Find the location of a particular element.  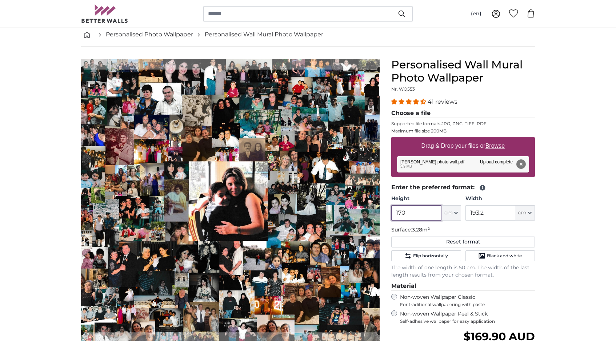

button: (en) is located at coordinates (476, 14).